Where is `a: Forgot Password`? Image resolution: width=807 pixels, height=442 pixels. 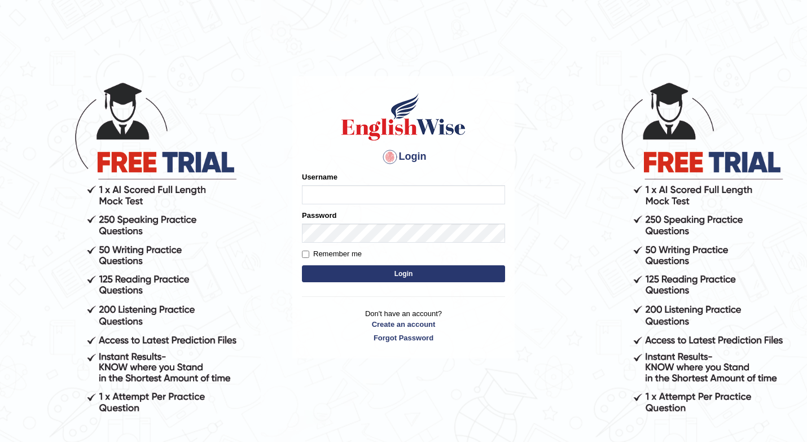
a: Forgot Password is located at coordinates (403, 337).